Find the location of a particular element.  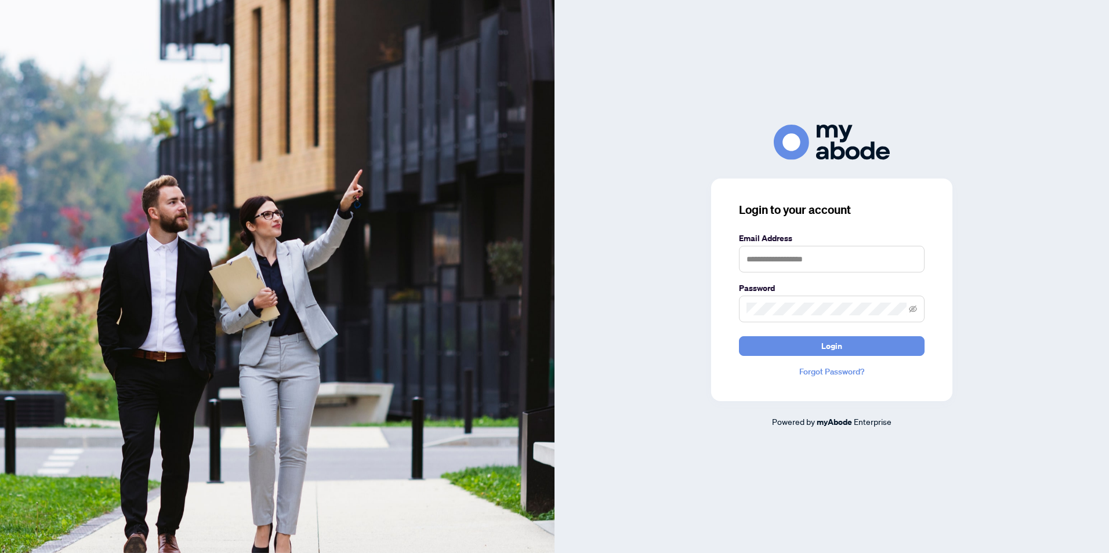

label: Email Address is located at coordinates (832, 238).